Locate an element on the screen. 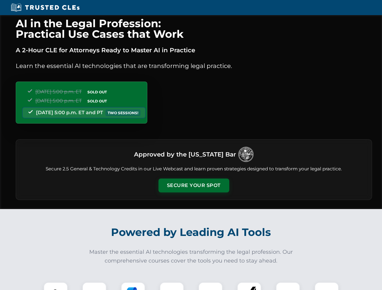 The width and height of the screenshot is (382, 290). p: A 2-Hour CLE for Attorneys Ready to Master AI in Practice is located at coordinates (194, 50).